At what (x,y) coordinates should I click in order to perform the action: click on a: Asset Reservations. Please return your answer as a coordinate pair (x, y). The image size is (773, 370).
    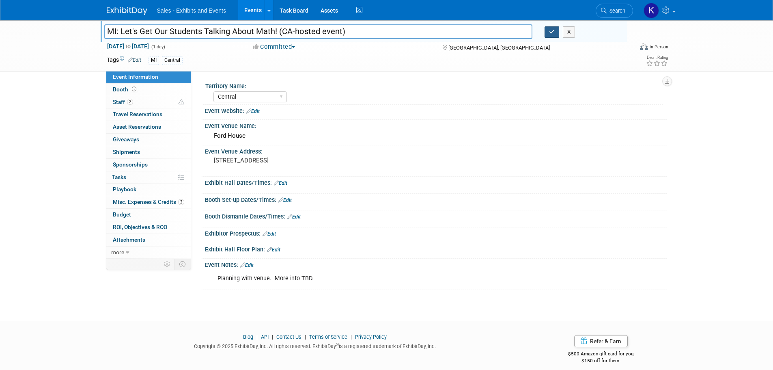
    Looking at the image, I should click on (148, 127).